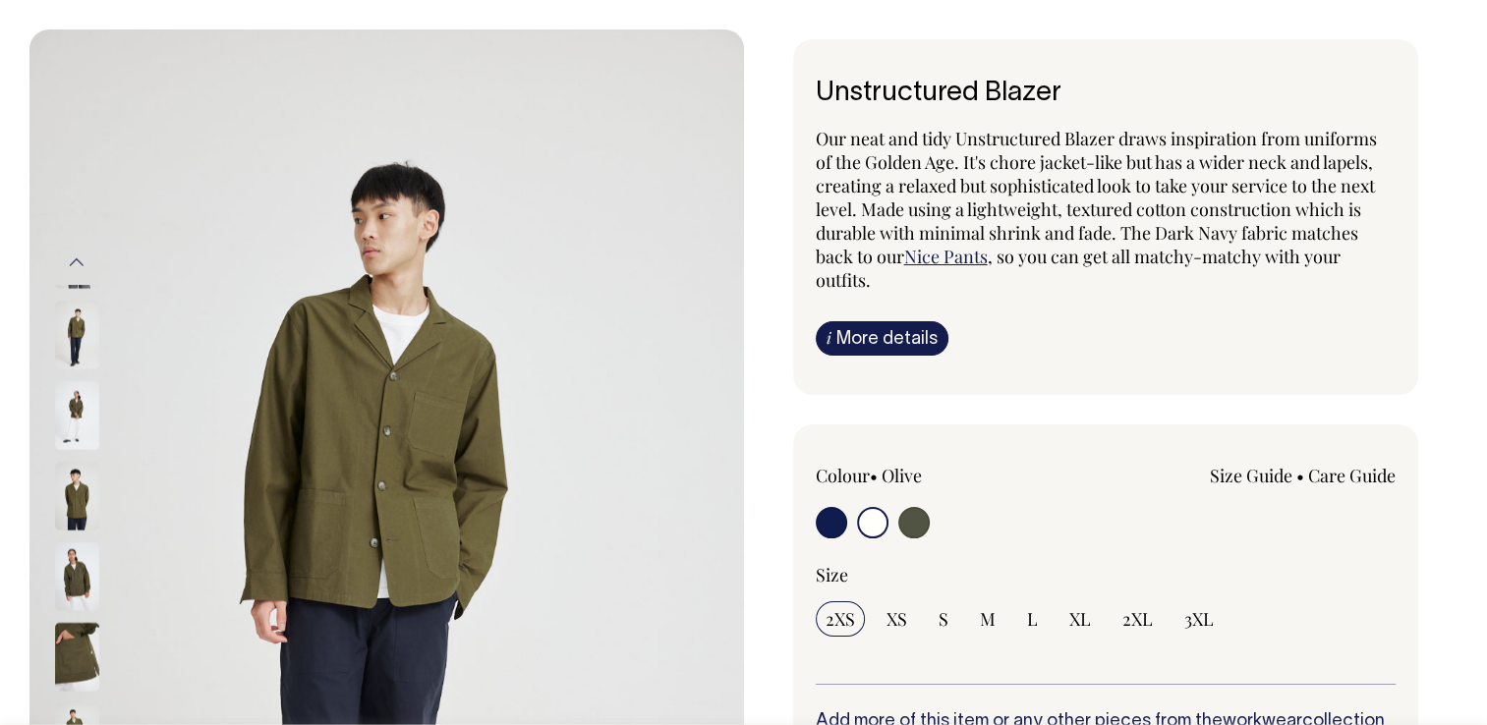  What do you see at coordinates (901, 476) in the screenshot?
I see `label: Olive` at bounding box center [901, 476].